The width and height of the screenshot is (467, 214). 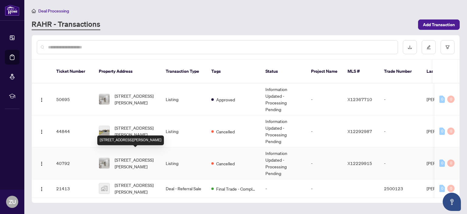 What do you see at coordinates (429, 47) in the screenshot?
I see `button: edit` at bounding box center [429, 47].